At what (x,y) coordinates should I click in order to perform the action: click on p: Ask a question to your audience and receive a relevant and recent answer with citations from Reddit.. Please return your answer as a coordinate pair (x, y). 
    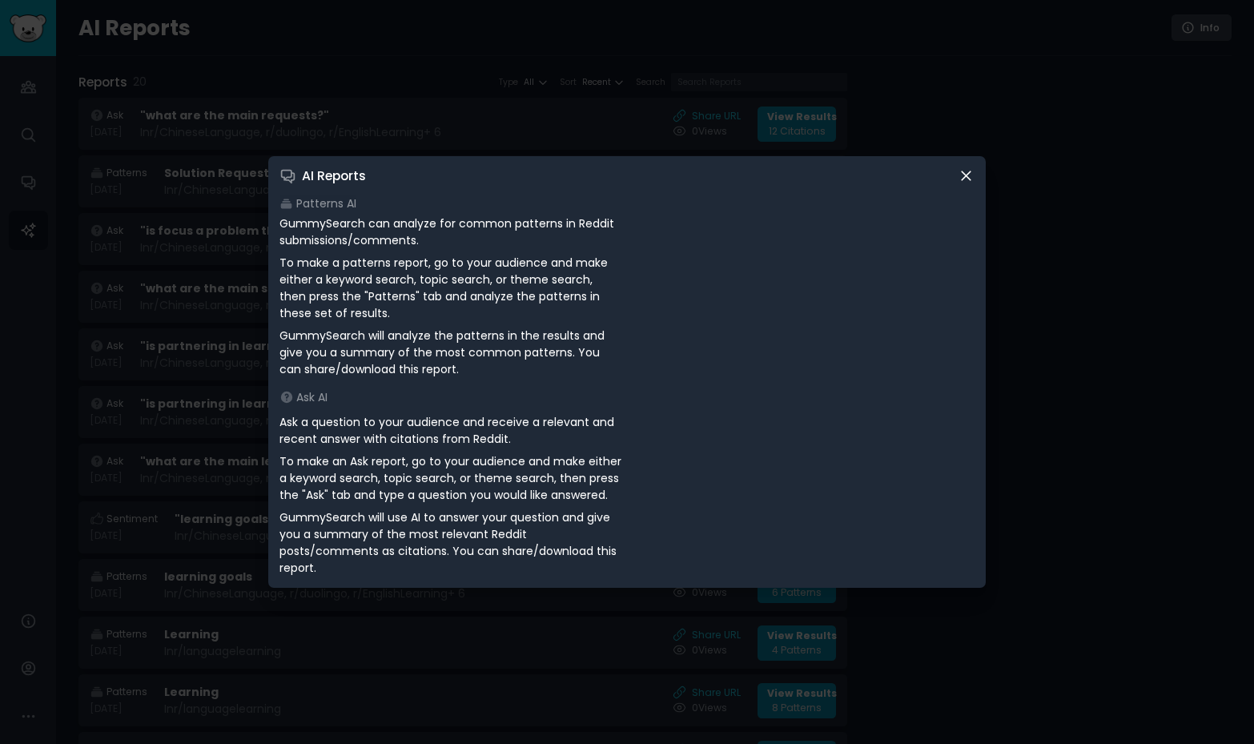
    Looking at the image, I should click on (450, 431).